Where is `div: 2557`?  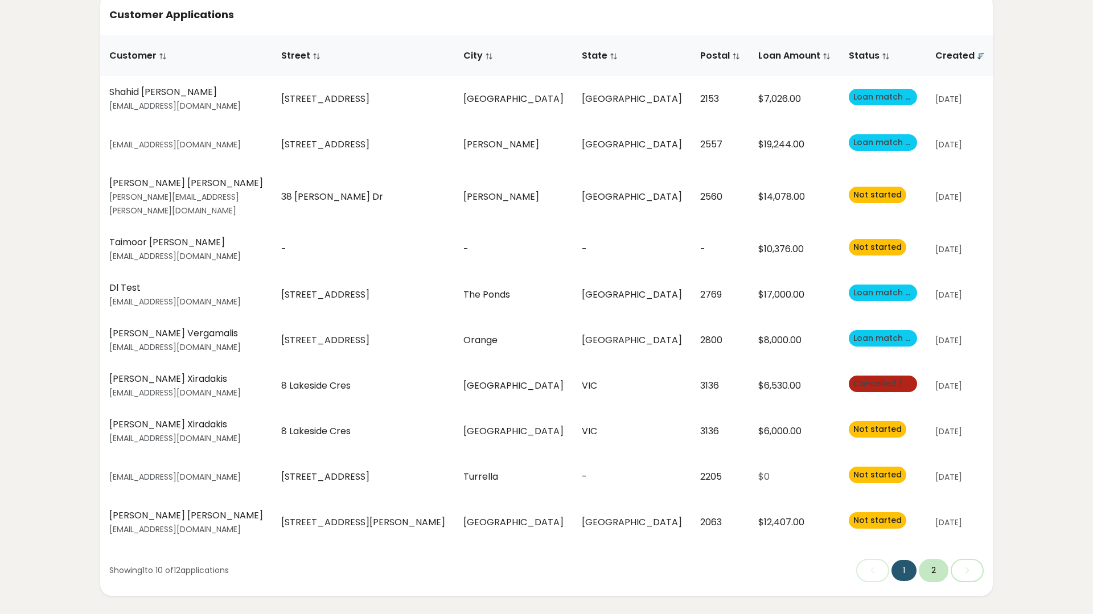
div: 2557 is located at coordinates (720, 145).